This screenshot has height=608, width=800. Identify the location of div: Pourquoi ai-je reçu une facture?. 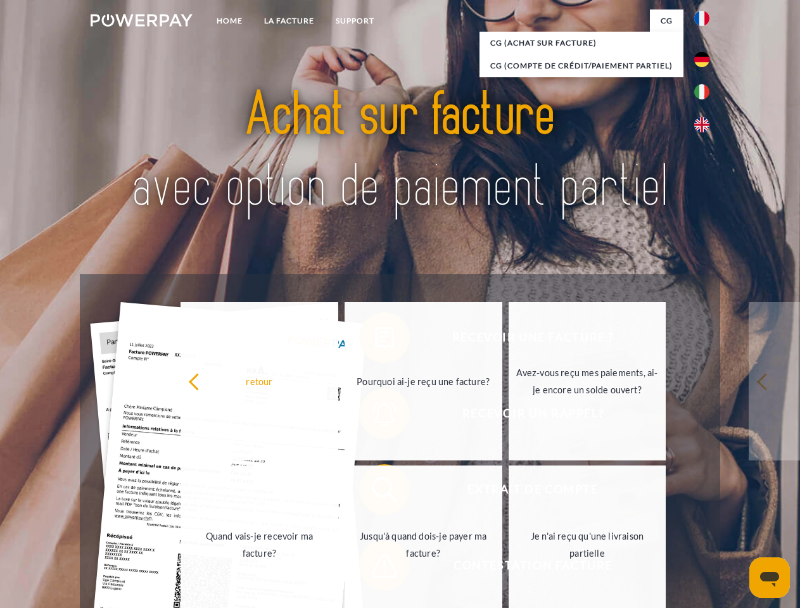
(423, 381).